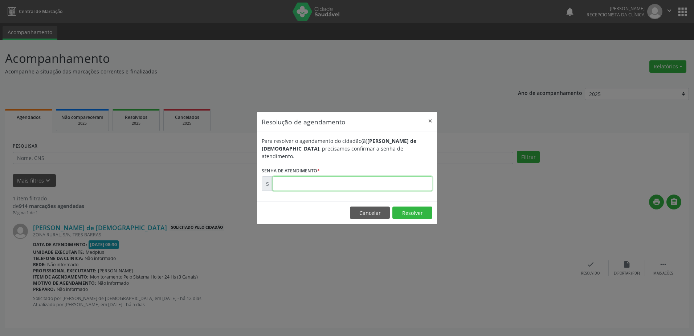  What do you see at coordinates (347, 148) in the screenshot?
I see `div: Para resolver o agendamento do cidadão(ã) , precisamos confirmar a senha de atendimento.` at bounding box center [347, 148].